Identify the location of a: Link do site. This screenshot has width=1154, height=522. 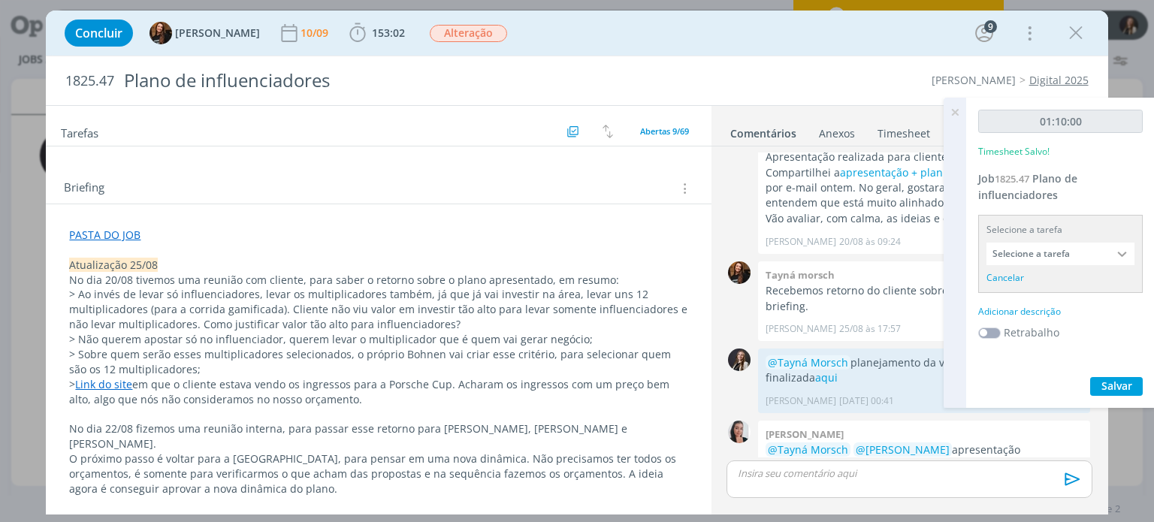
(104, 384).